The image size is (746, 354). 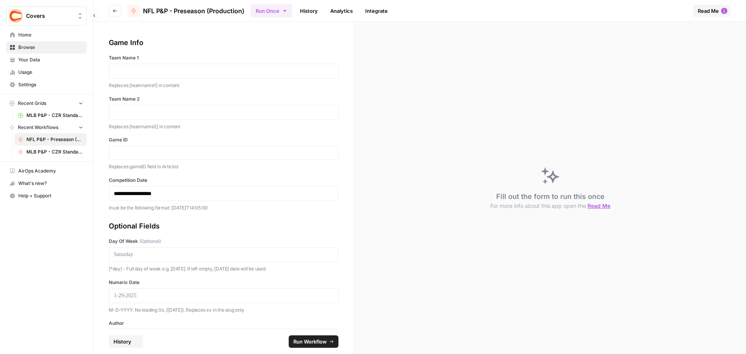 What do you see at coordinates (223, 167) in the screenshot?
I see `p: Replaces gameID field in Articles` at bounding box center [223, 167].